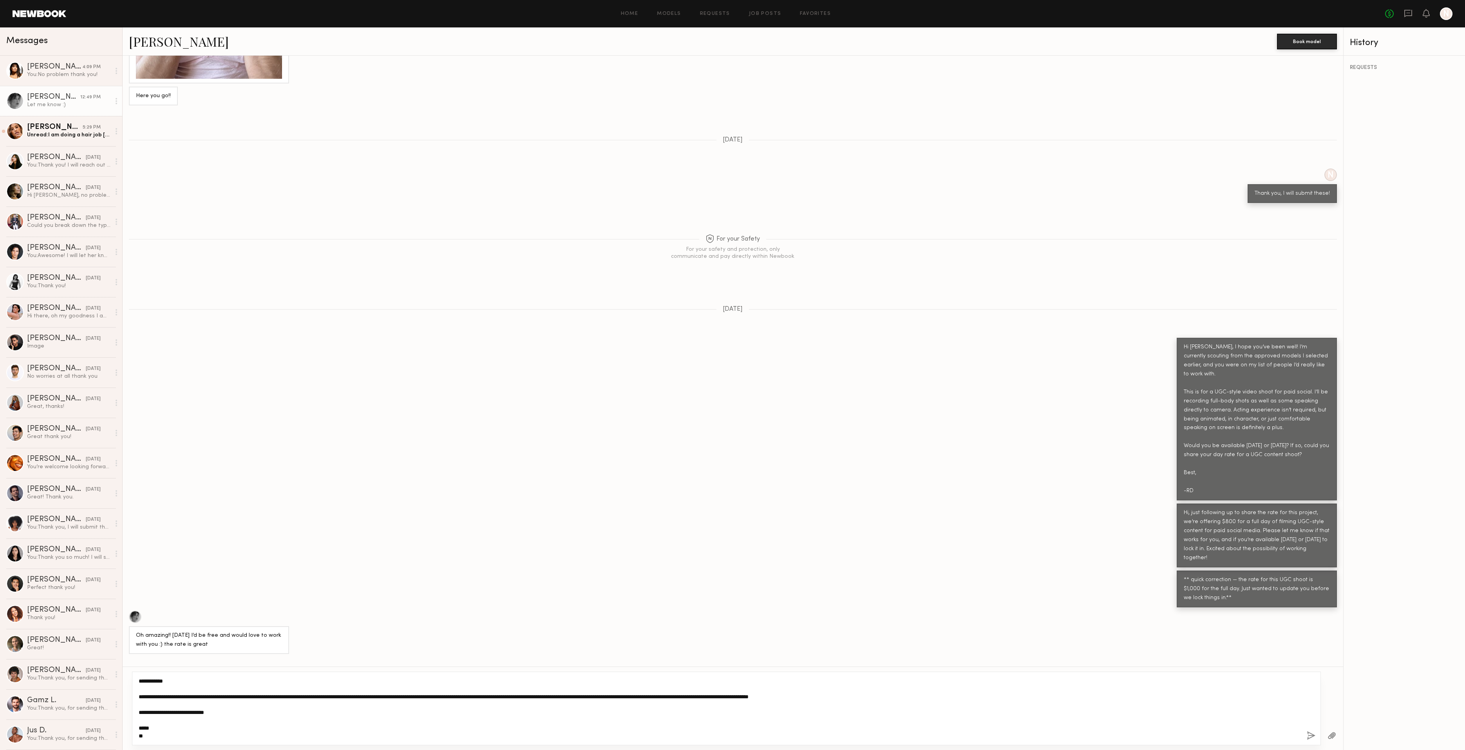 The image size is (1465, 750). Describe the element at coordinates (69, 255) in the screenshot. I see `div: You: Awesome! I will let her know.` at that location.